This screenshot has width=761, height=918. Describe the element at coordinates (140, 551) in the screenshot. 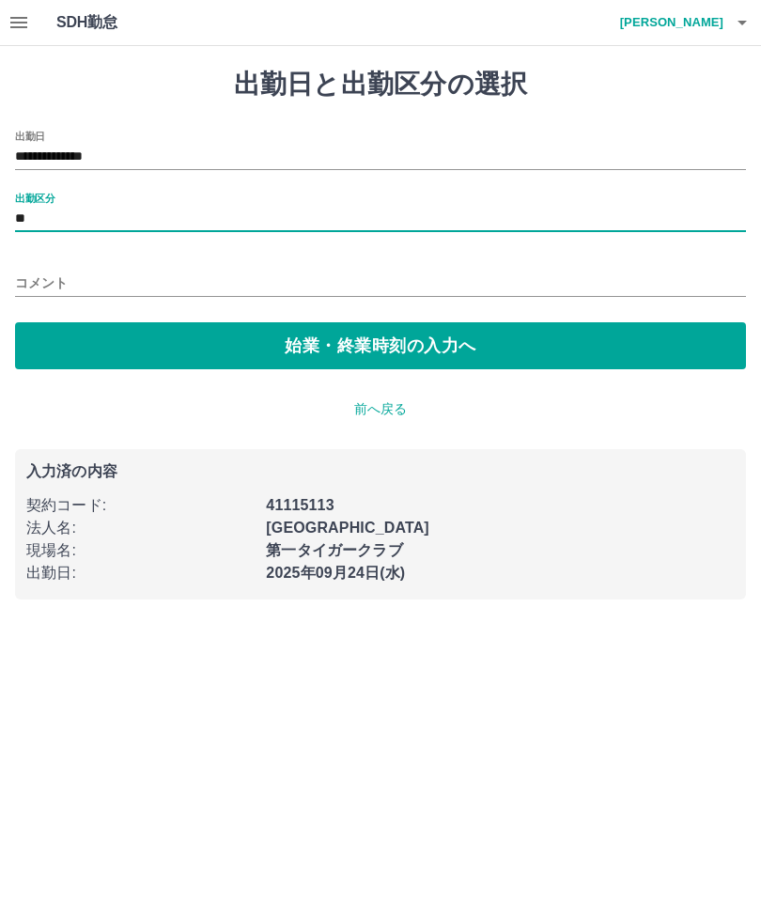

I see `p: 現場名 :` at that location.